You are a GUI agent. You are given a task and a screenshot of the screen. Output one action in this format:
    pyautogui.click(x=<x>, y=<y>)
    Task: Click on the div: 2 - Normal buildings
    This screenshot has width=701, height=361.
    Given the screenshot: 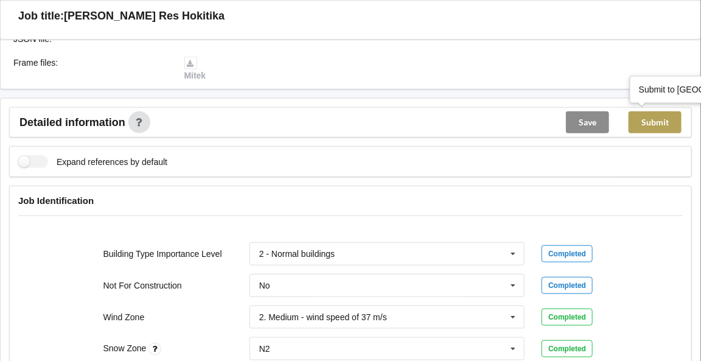 What is the action you would take?
    pyautogui.click(x=297, y=254)
    